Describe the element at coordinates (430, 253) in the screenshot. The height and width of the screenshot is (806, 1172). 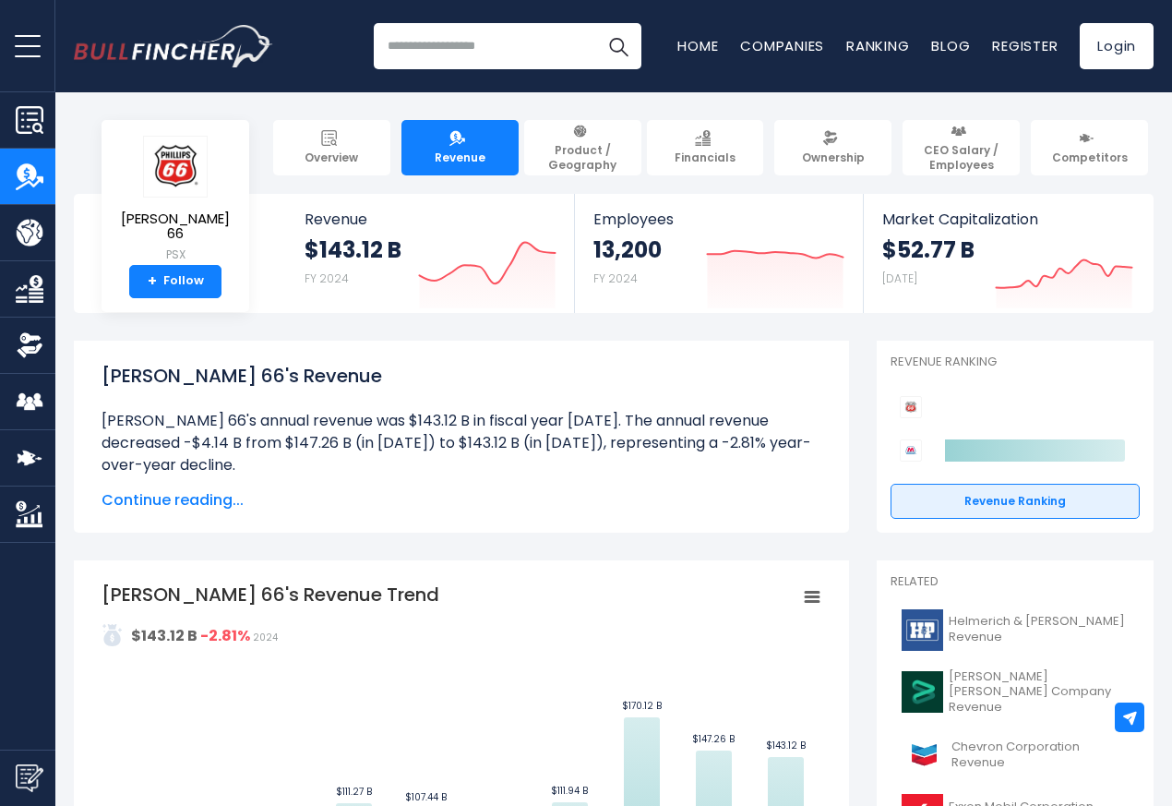
I see `a: Revenue $143.12 B FY 2024` at that location.